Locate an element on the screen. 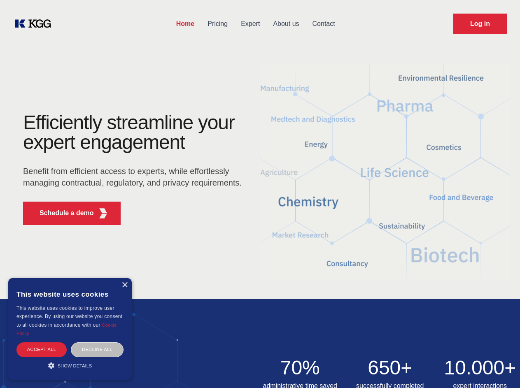 Image resolution: width=520 pixels, height=388 pixels. p: Schedule a demo is located at coordinates (67, 213).